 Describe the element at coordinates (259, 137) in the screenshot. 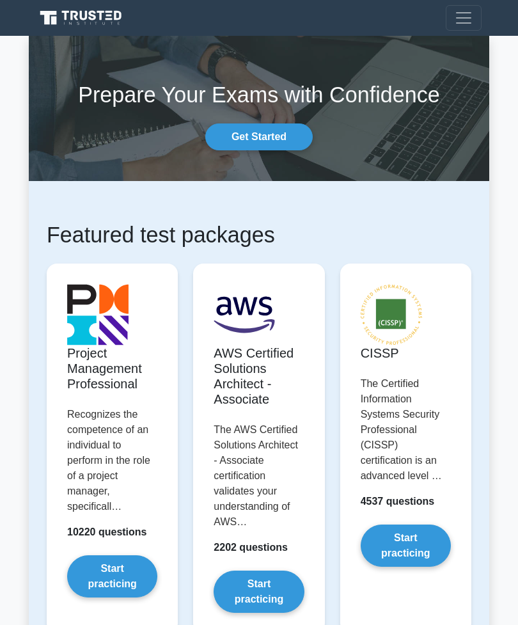

I see `a: Get Started` at that location.